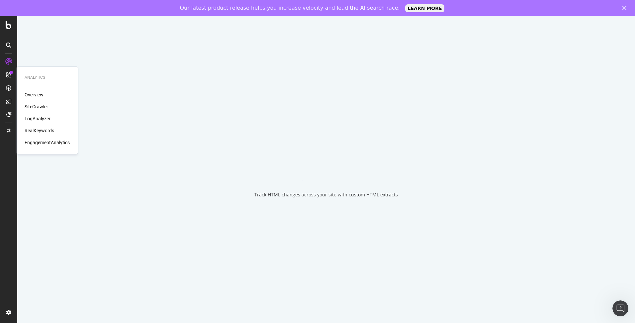  What do you see at coordinates (36, 107) in the screenshot?
I see `div: SiteCrawler` at bounding box center [36, 107].